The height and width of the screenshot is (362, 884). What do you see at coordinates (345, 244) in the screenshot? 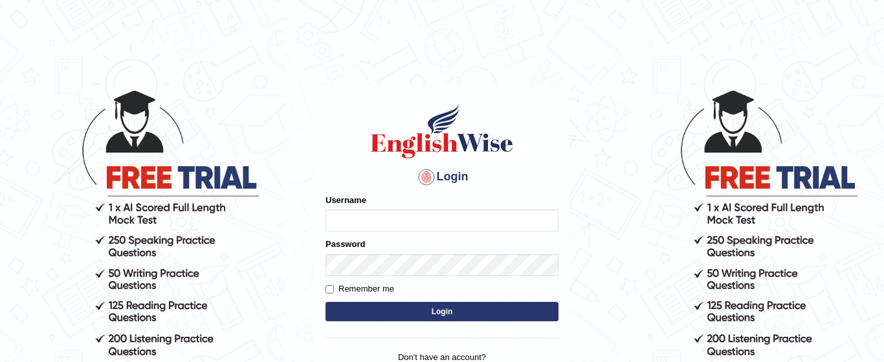
I see `label: Password` at bounding box center [345, 244].